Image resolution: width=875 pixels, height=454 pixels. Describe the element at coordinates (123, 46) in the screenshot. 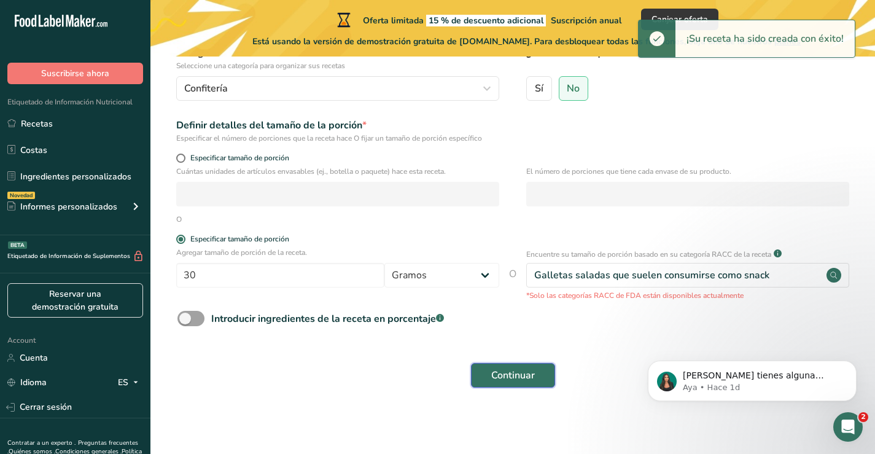

I see `div: message notification from Aya, Hace 1d. Si tienes alguna pregunta no dudes en consultarnos. ¡Esta...` at that location.